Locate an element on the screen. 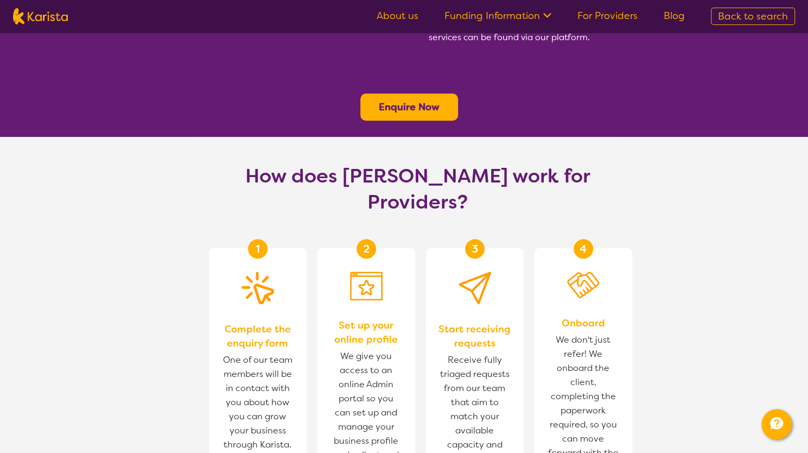 The image size is (808, 453). img: Karista logo is located at coordinates (40, 16).